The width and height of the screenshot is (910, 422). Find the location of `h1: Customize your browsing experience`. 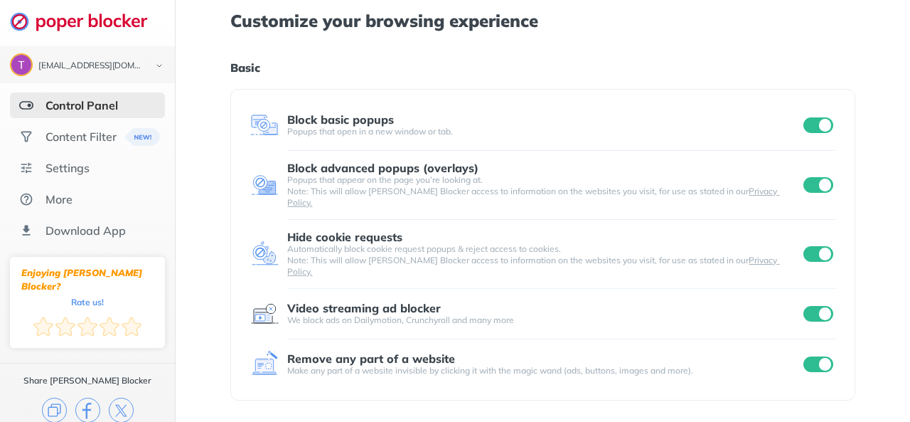

h1: Customize your browsing experience is located at coordinates (542, 21).